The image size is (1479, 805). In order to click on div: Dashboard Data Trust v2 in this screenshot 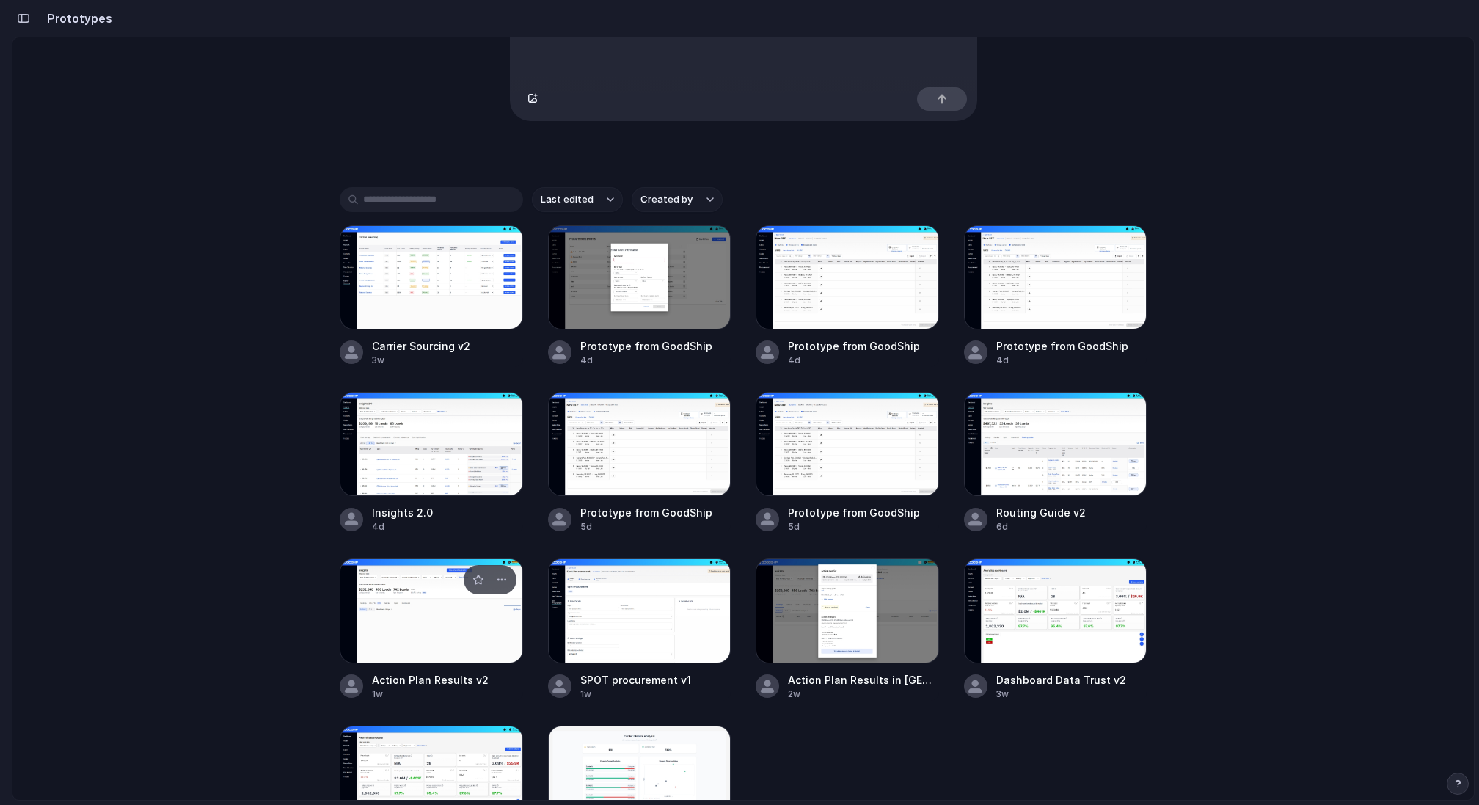, I will do `click(1061, 679)`.